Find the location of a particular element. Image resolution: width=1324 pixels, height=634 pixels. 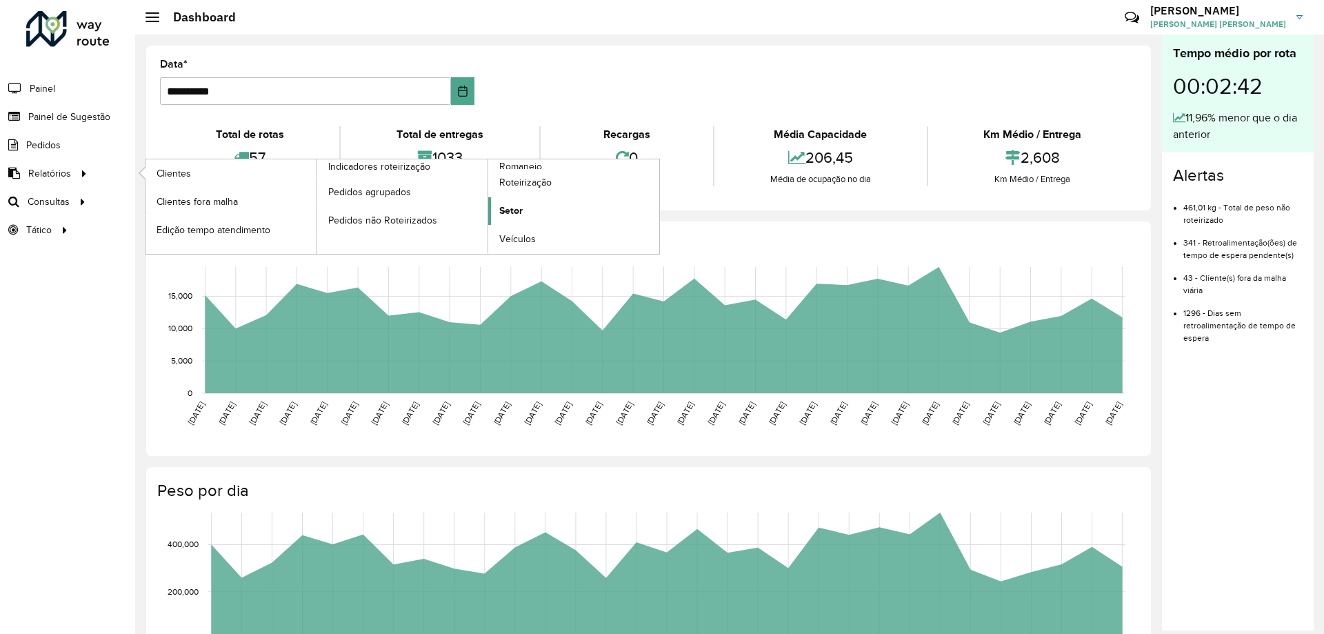

span: Edição tempo atendimento is located at coordinates (213, 230).